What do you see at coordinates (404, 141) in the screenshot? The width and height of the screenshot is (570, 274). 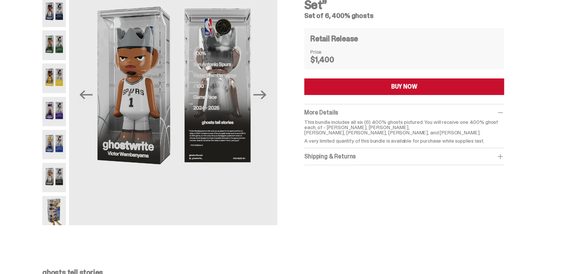 I see `p: A very limited quantity of this bundle is available for purchase while supplies last.` at bounding box center [404, 141].